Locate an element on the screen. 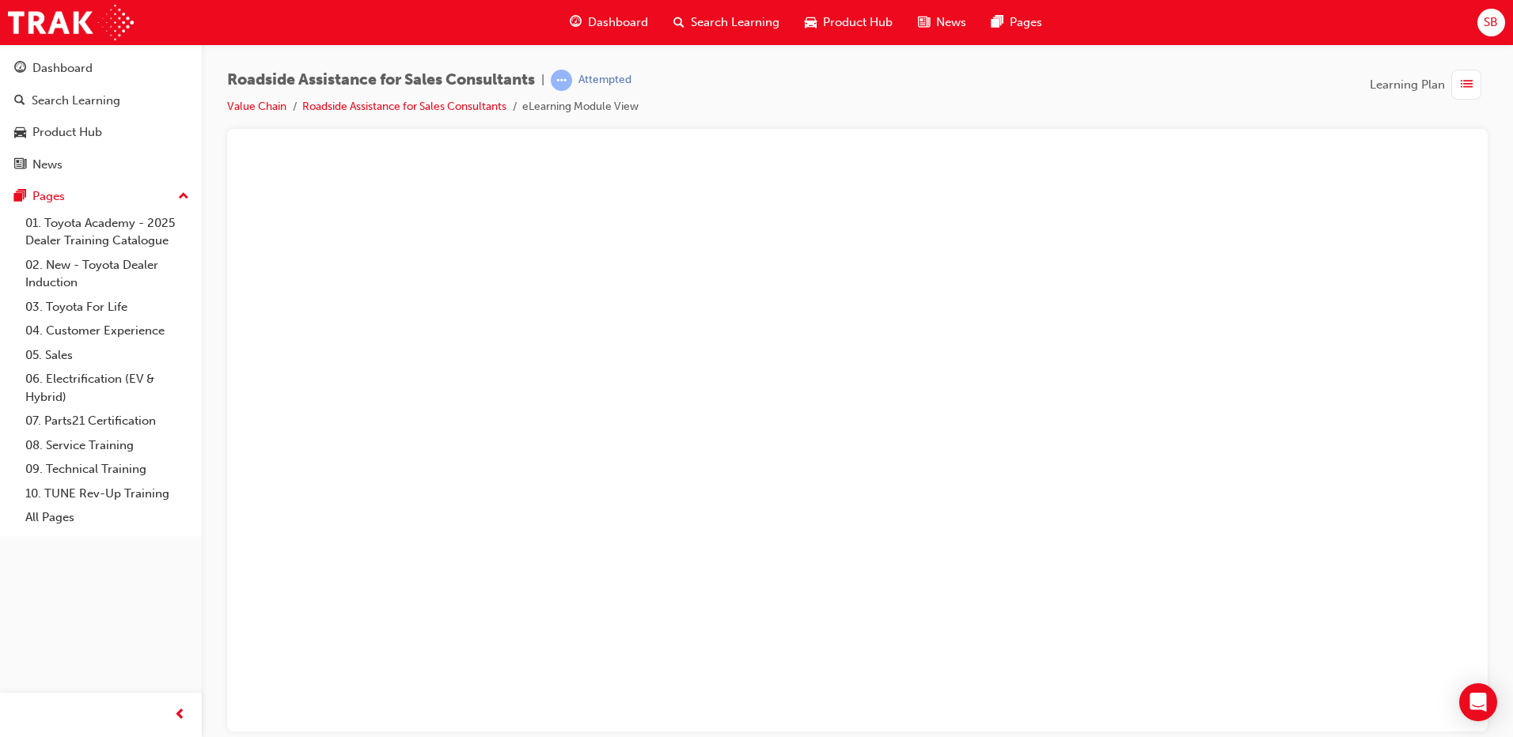 This screenshot has width=1513, height=737. a: 09. Technical Training is located at coordinates (107, 469).